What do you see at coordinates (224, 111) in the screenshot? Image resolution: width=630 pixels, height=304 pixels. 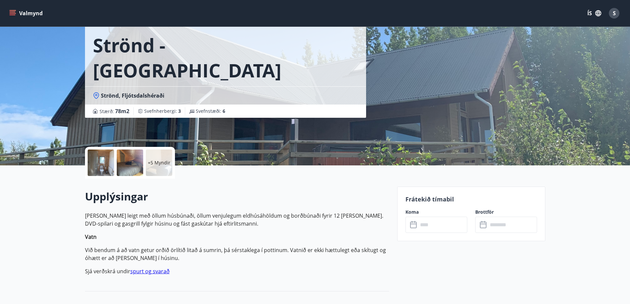 I see `span: 6` at bounding box center [224, 111].